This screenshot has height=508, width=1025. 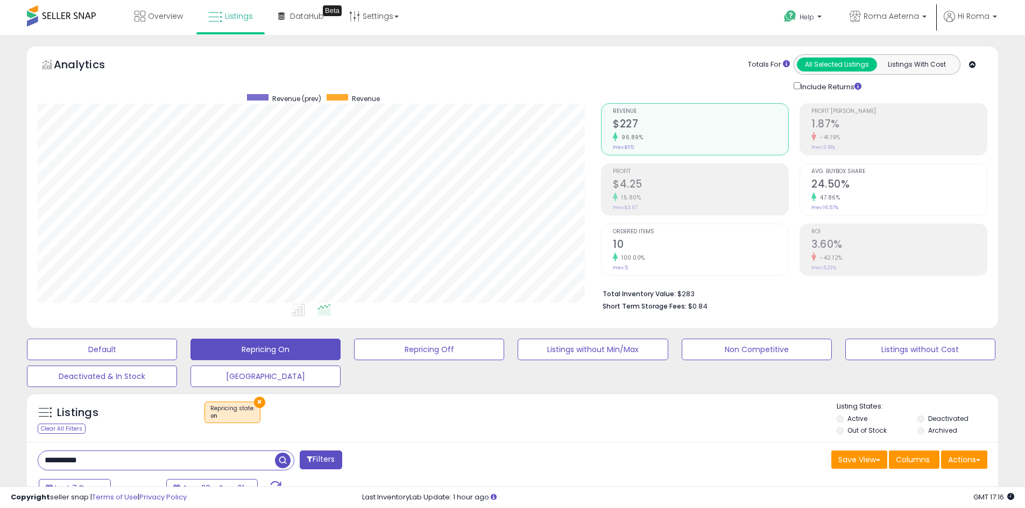 What do you see at coordinates (916, 65) in the screenshot?
I see `button: Listings With Cost` at bounding box center [916, 65].